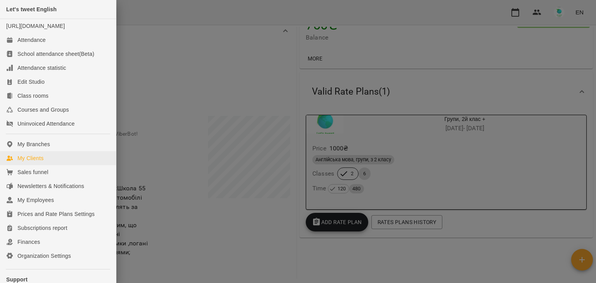  What do you see at coordinates (42, 228) in the screenshot?
I see `div: Subscriptions report` at bounding box center [42, 228].